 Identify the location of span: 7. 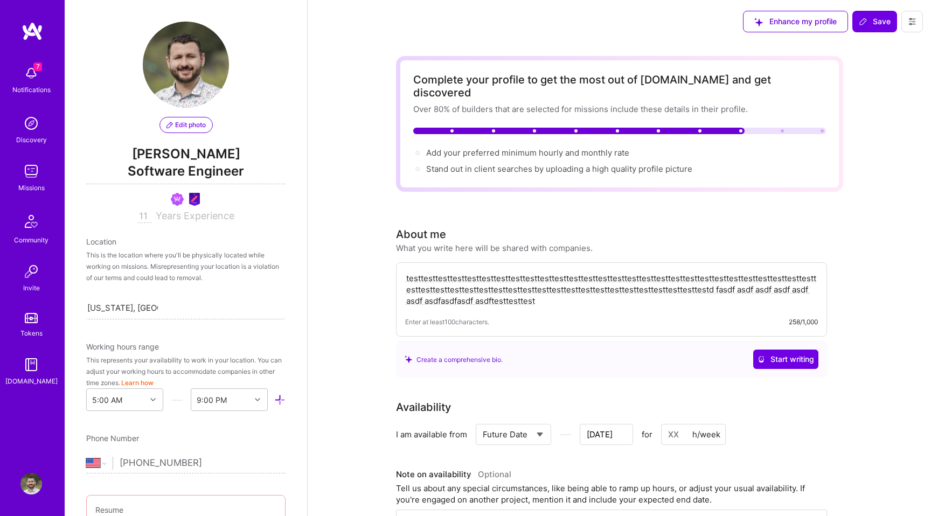
(38, 67).